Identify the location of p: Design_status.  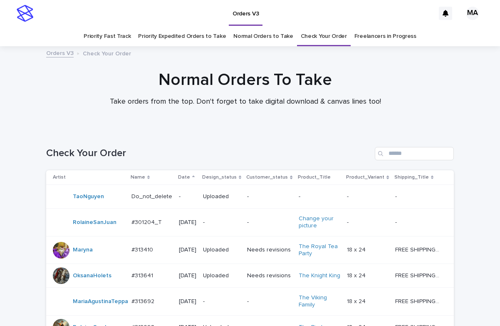
(219, 177).